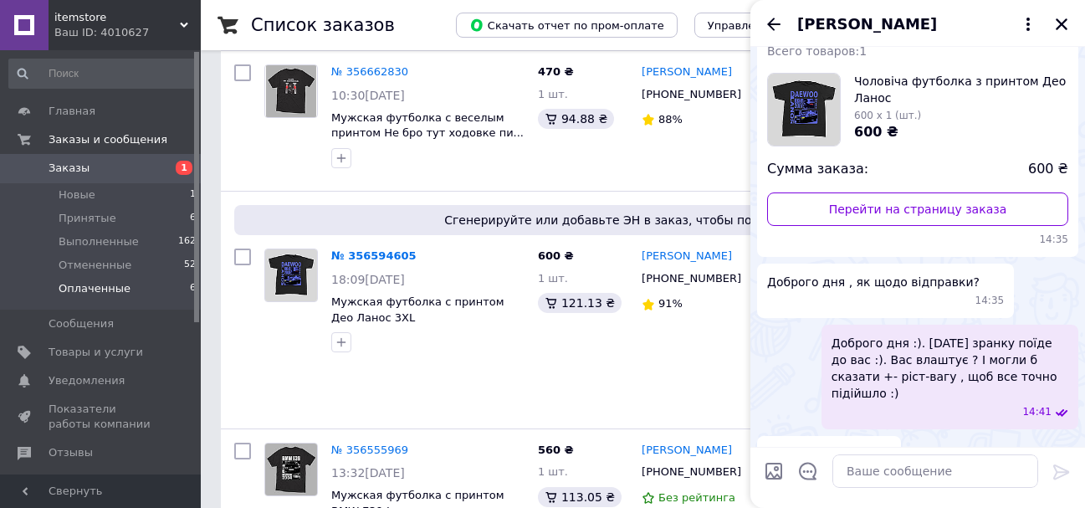 This screenshot has height=508, width=1085. Describe the element at coordinates (873, 282) in the screenshot. I see `span: Доброго дня , як щодо відправки?` at that location.